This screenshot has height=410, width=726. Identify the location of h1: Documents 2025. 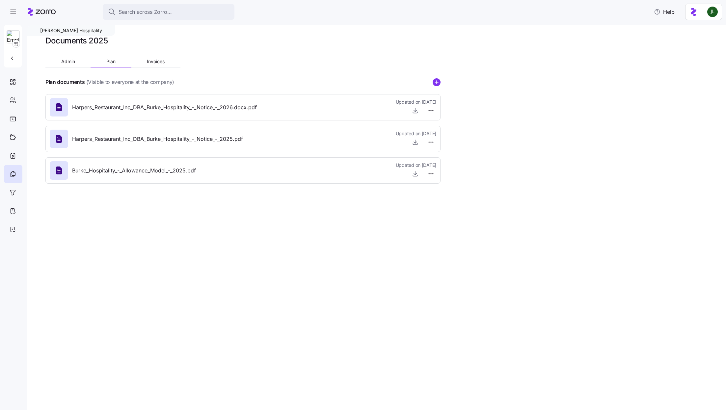
(76, 40).